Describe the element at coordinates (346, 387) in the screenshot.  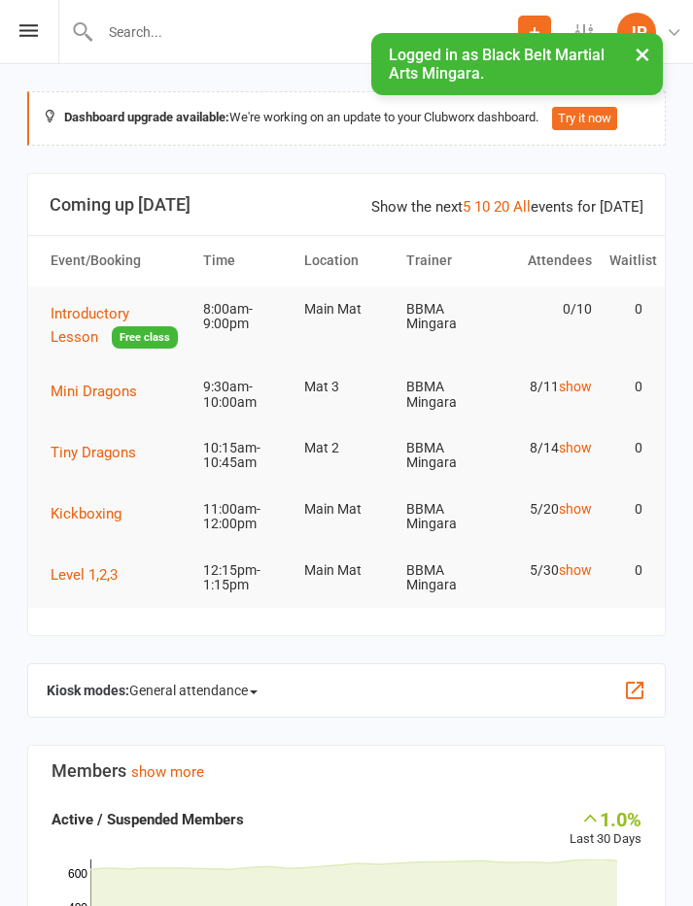
I see `td: Mat 3` at that location.